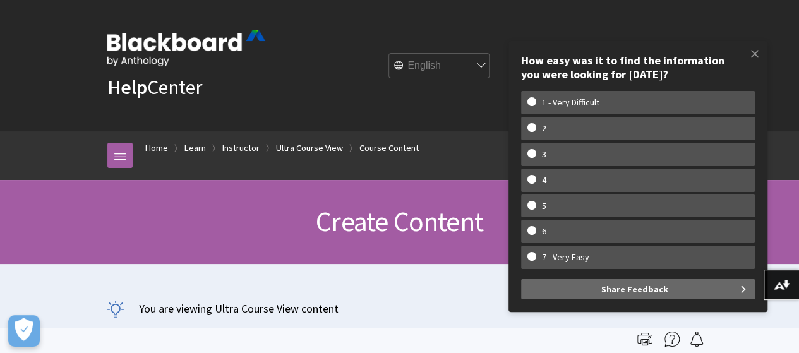  What do you see at coordinates (635, 289) in the screenshot?
I see `span: Share Feedback` at bounding box center [635, 289].